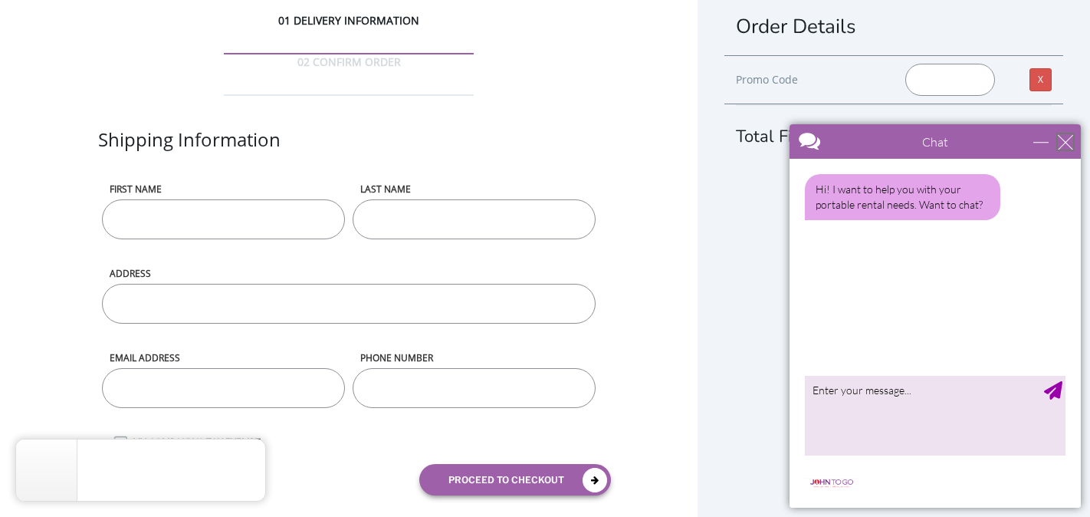 This screenshot has width=1090, height=517. I want to click on div: Send Message, so click(273, 275).